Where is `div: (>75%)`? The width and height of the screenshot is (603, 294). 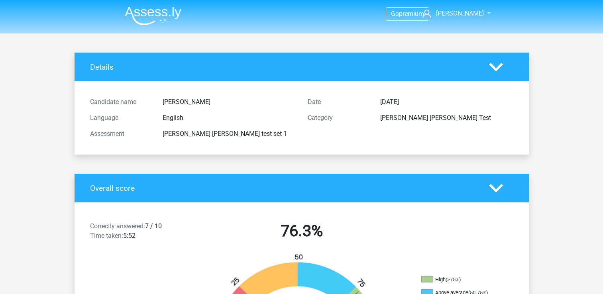
div: (>75%) is located at coordinates (453, 280).